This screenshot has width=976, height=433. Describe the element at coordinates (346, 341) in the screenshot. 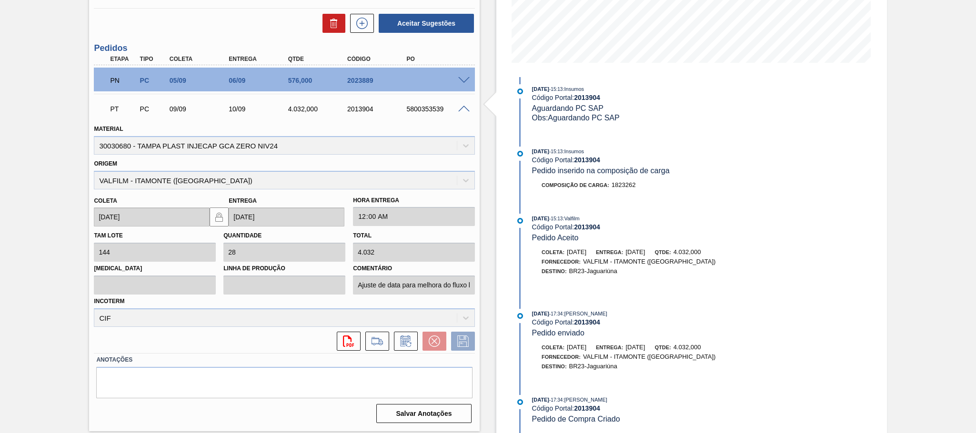

I see `div: Abrir arquivo PDF` at that location.